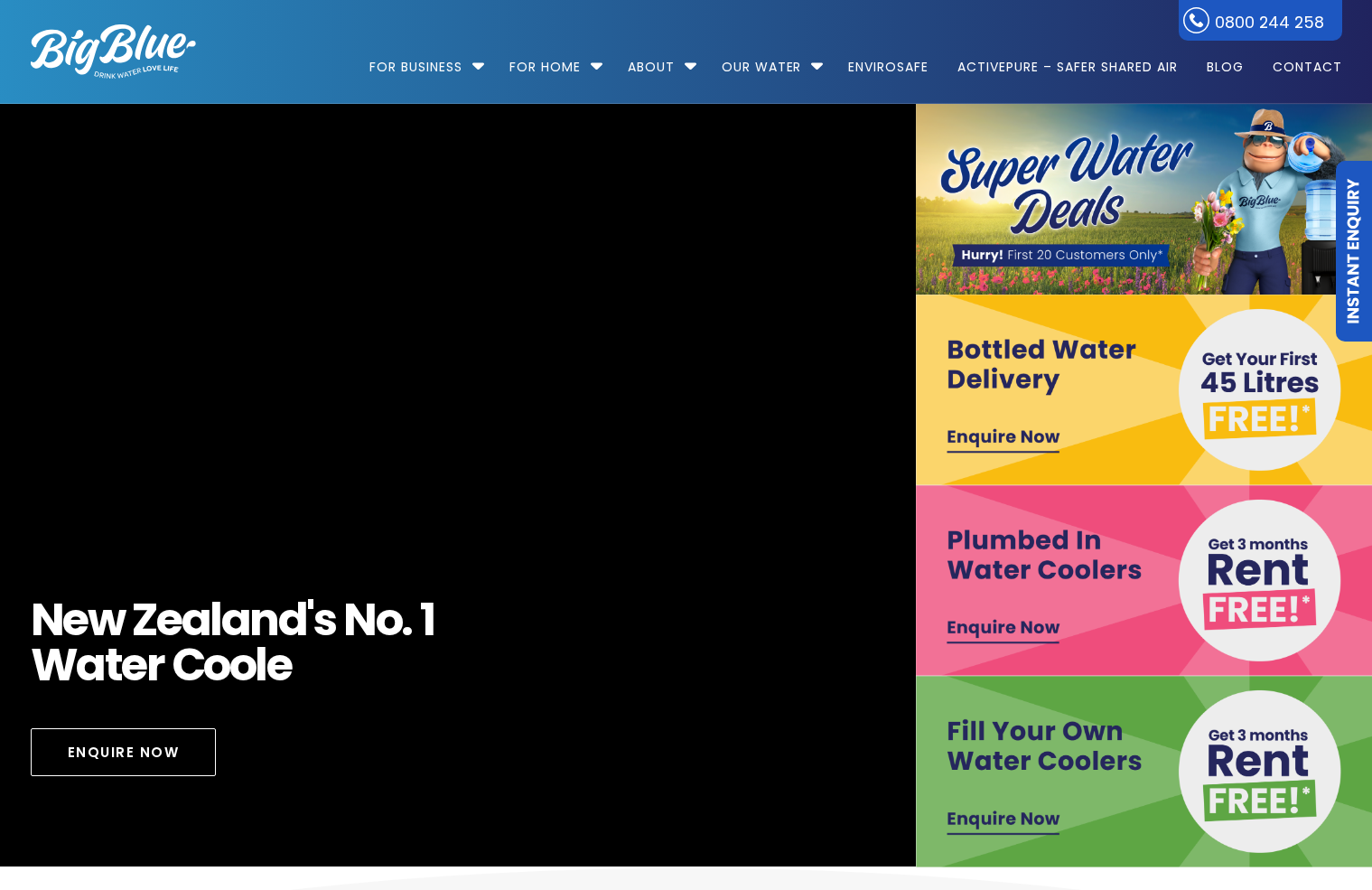  What do you see at coordinates (1354, 251) in the screenshot?
I see `a: Instant Enquiry` at bounding box center [1354, 251].